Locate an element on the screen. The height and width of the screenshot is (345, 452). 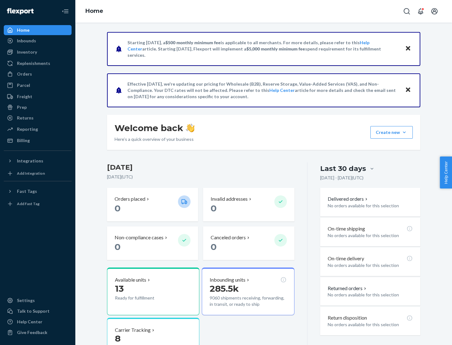
a: Prep is located at coordinates (38, 107).